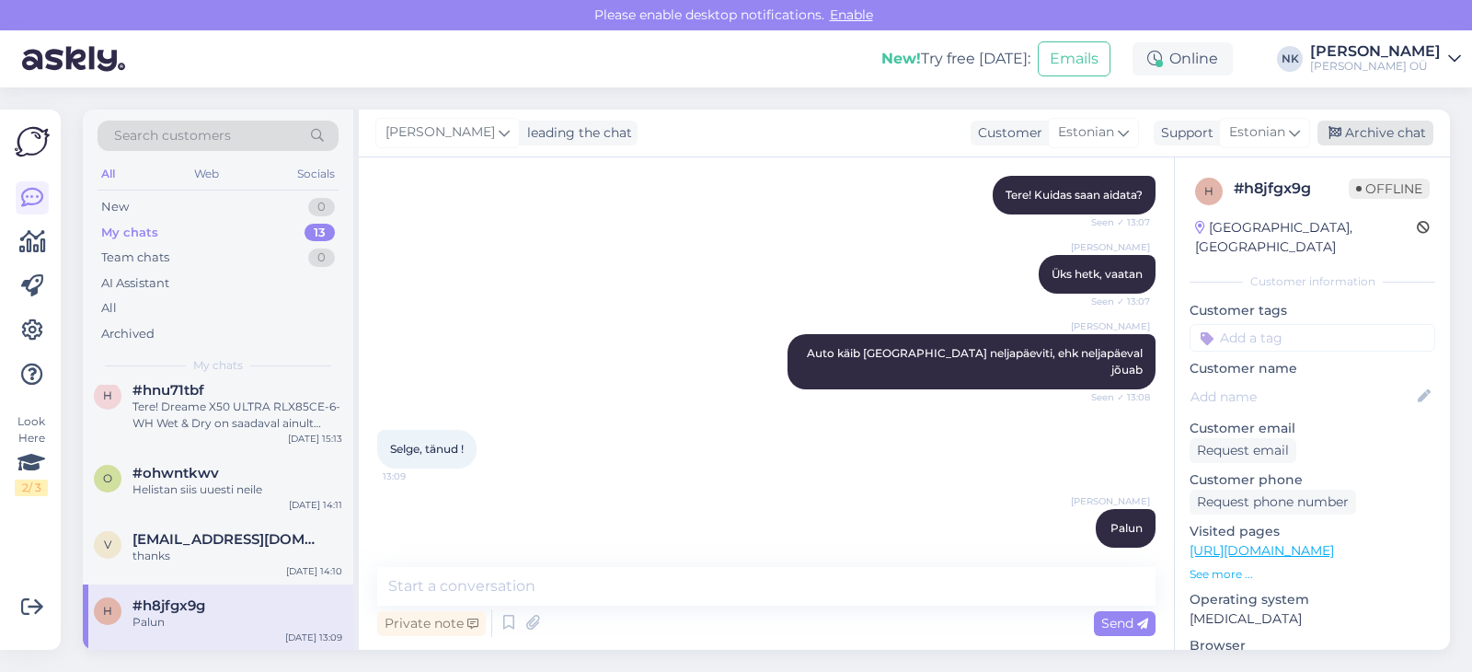 This screenshot has width=1472, height=672. I want to click on div: Archive chat, so click(1376, 133).